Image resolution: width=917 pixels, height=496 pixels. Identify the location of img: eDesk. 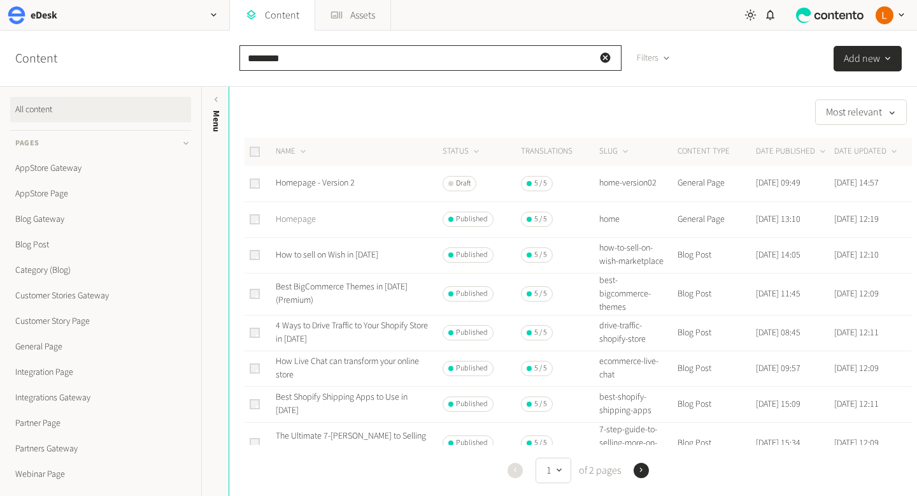
(17, 15).